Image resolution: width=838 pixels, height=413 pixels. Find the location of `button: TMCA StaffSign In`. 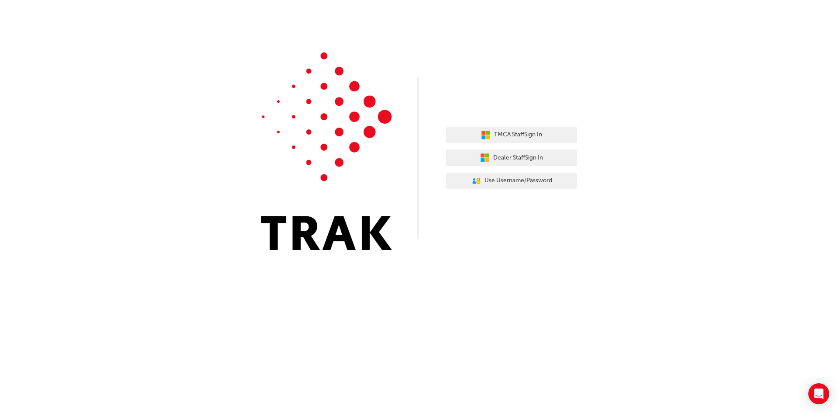

button: TMCA StaffSign In is located at coordinates (512, 135).